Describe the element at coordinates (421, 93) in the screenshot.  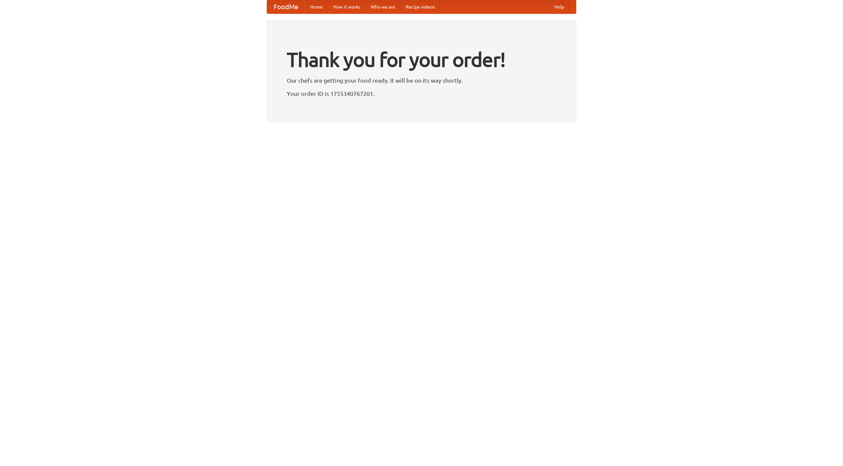
I see `p: Your order ID is 1755340767201.` at that location.